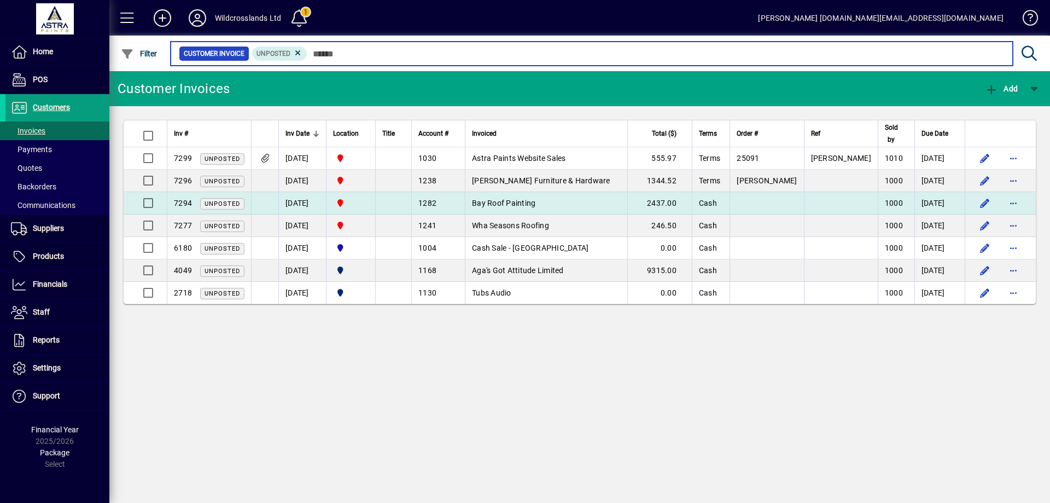  What do you see at coordinates (504, 203) in the screenshot?
I see `span: Bay Roof Painting` at bounding box center [504, 203].